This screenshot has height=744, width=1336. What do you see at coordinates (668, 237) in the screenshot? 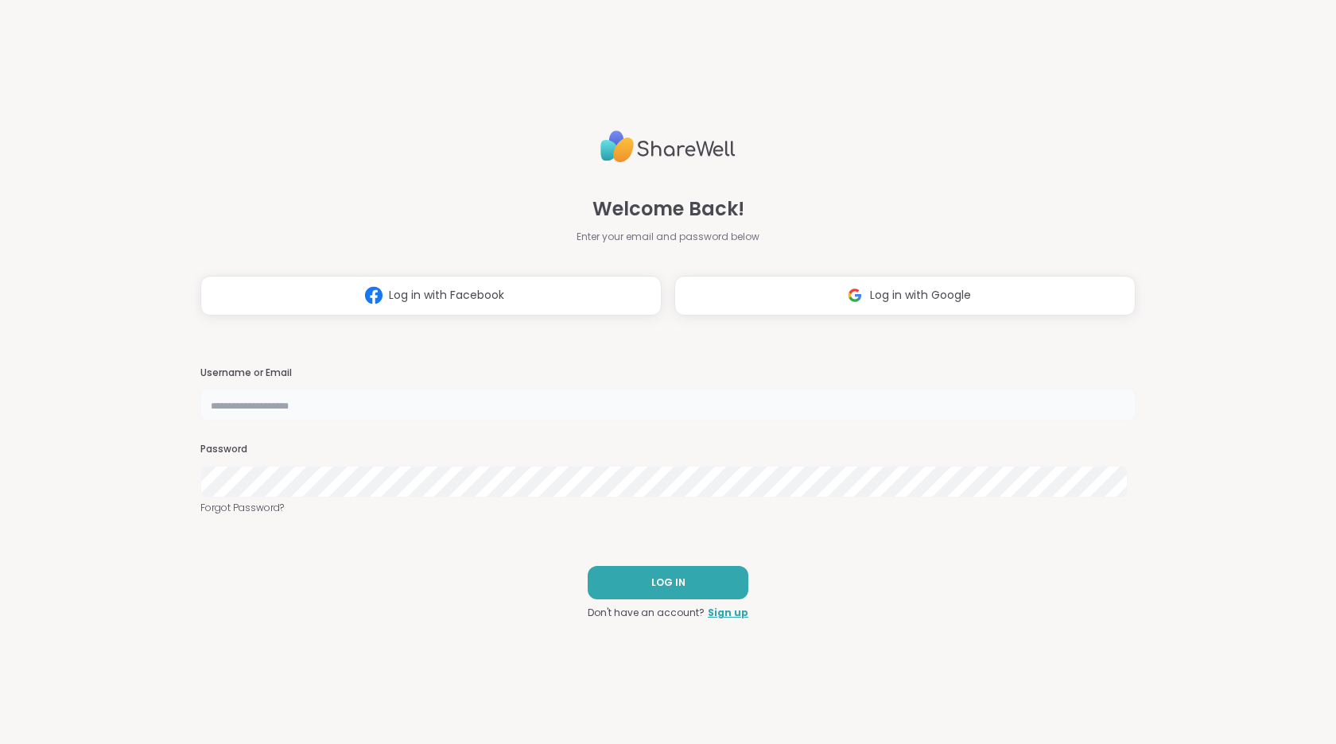
I see `span: Enter your email and password below` at bounding box center [668, 237].